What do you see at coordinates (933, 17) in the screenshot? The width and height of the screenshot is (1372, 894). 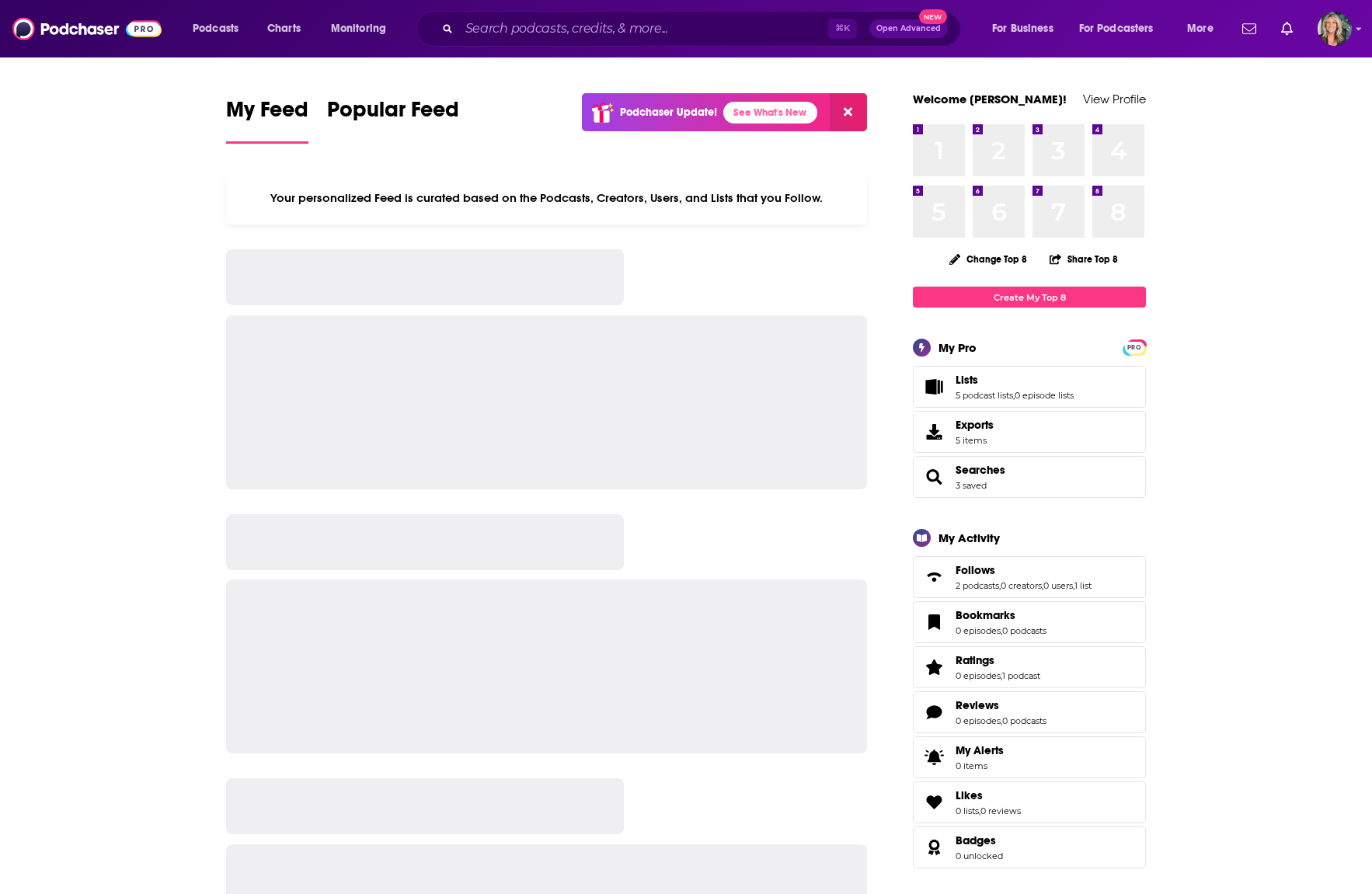 I see `span: New` at bounding box center [933, 17].